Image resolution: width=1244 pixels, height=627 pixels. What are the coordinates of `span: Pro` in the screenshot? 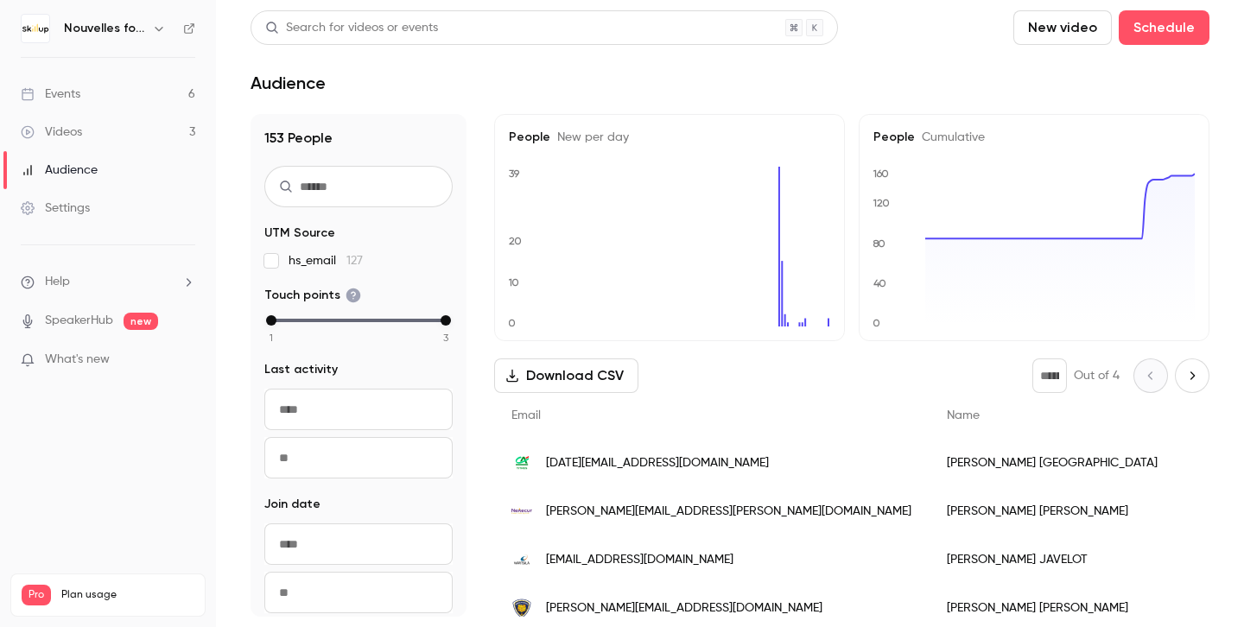 It's located at (36, 595).